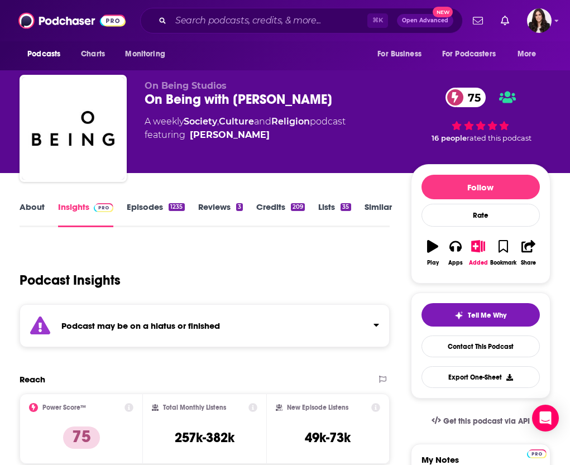 This screenshot has height=465, width=570. Describe the element at coordinates (32, 379) in the screenshot. I see `h2: Reach` at that location.